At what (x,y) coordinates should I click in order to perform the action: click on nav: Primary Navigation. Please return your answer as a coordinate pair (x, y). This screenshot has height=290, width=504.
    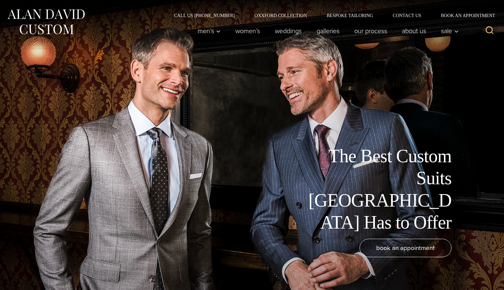
    Looking at the image, I should click on (327, 31).